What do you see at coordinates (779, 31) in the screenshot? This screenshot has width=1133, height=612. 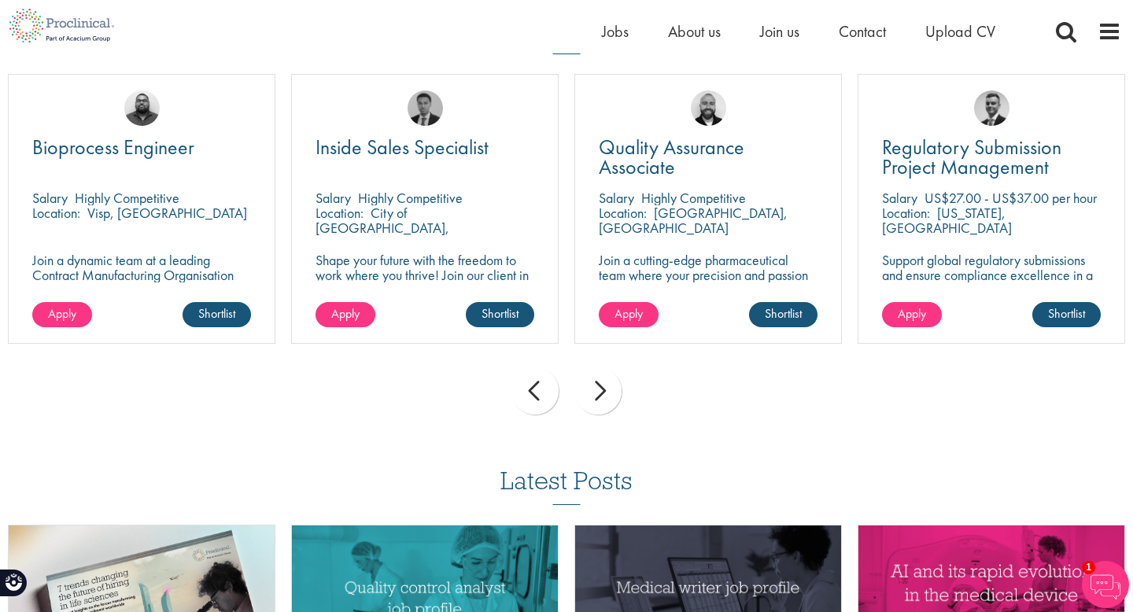 I see `span: Join us` at bounding box center [779, 31].